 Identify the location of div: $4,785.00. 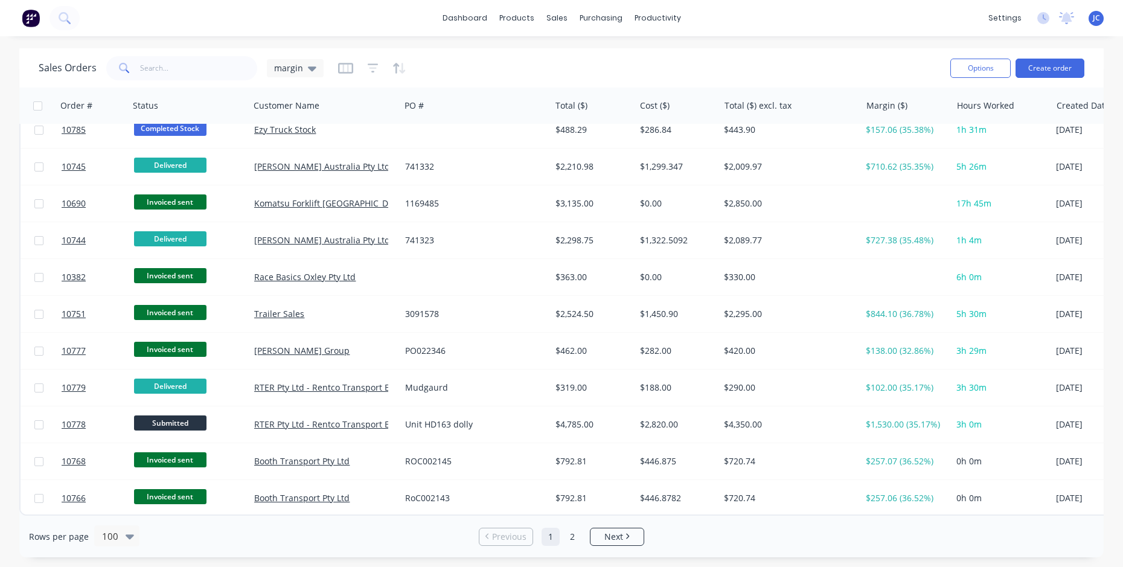
(591, 425).